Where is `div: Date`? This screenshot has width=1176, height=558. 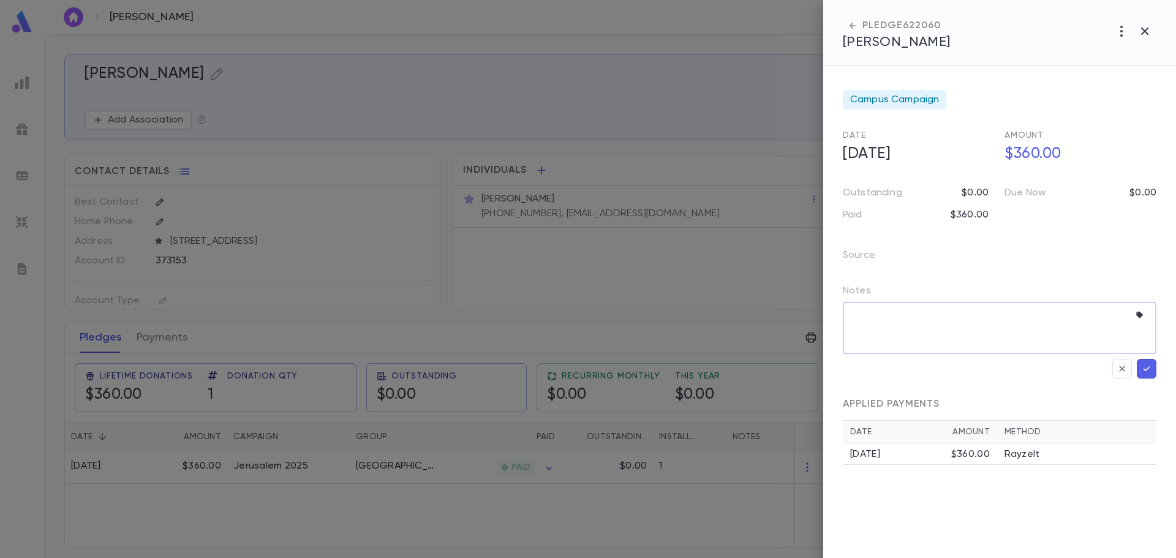 div: Date is located at coordinates (901, 432).